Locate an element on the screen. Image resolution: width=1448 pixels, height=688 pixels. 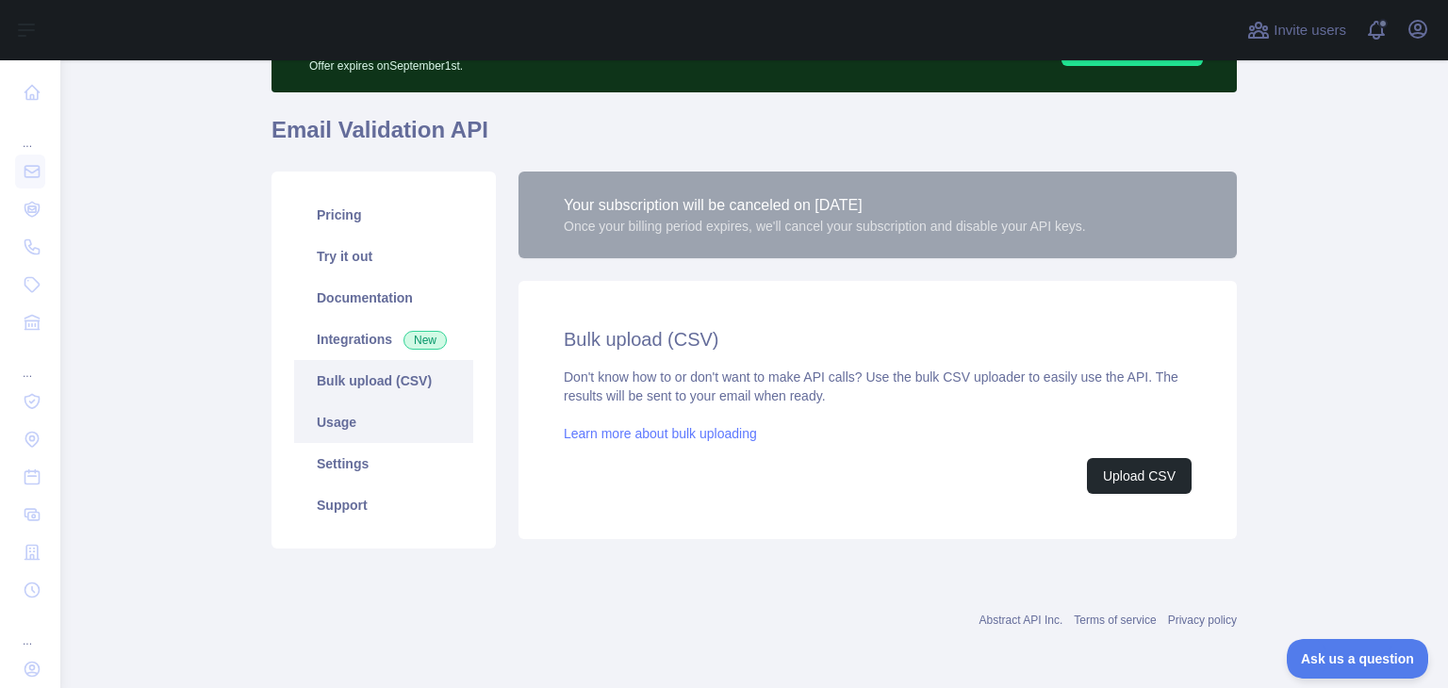
a: Bulk upload (CSV) is located at coordinates (384, 381).